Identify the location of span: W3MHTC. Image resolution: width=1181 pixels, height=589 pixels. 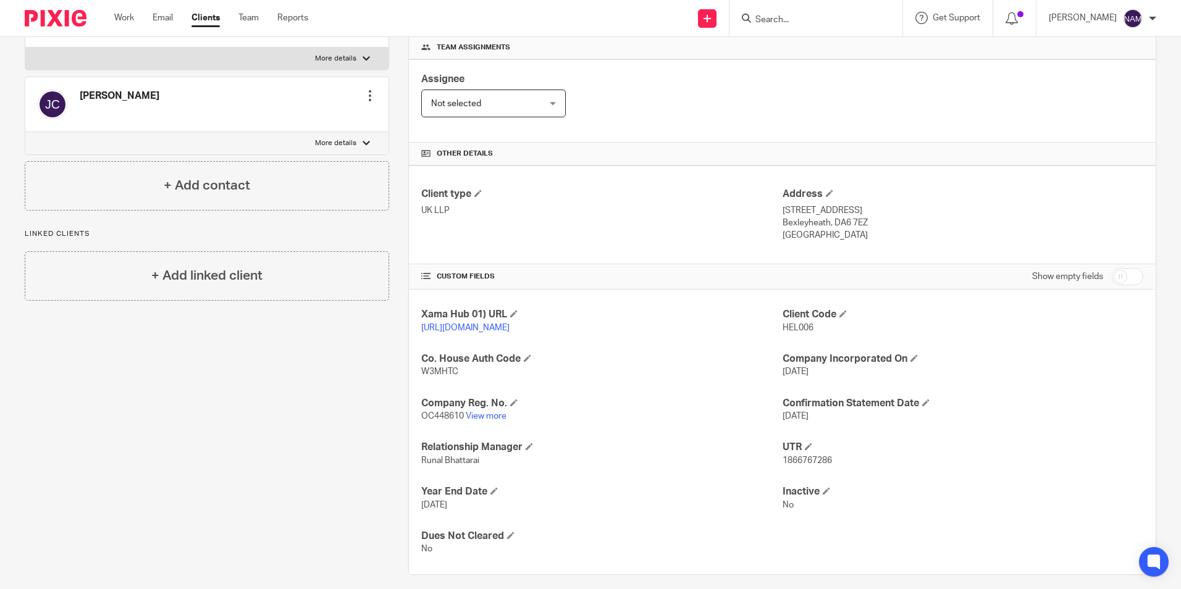
(440, 372).